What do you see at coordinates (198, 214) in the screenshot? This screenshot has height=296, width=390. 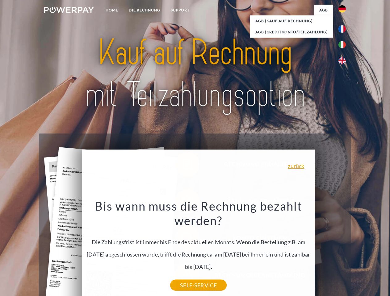 I see `h3: Bis wann muss die Rechnung bezahlt werden?` at bounding box center [198, 214].